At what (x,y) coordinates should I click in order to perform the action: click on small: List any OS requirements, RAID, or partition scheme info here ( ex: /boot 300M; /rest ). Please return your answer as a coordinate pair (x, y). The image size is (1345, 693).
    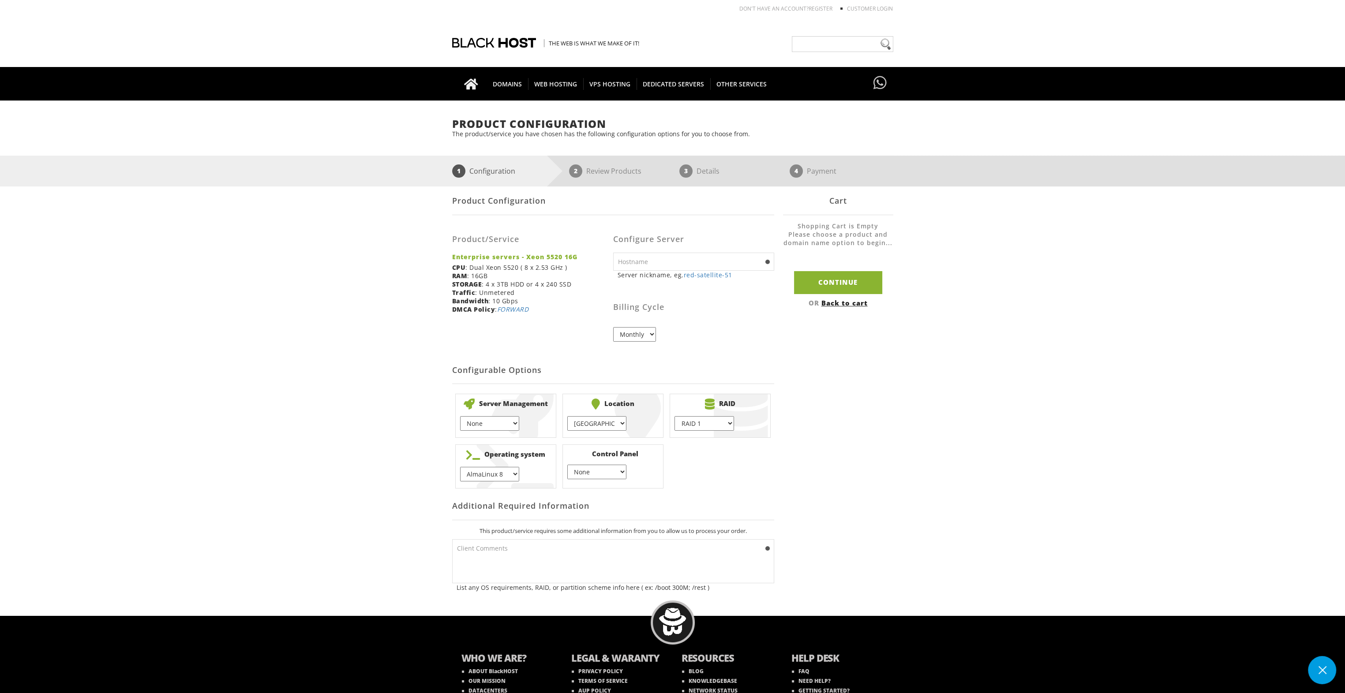
    Looking at the image, I should click on (615, 588).